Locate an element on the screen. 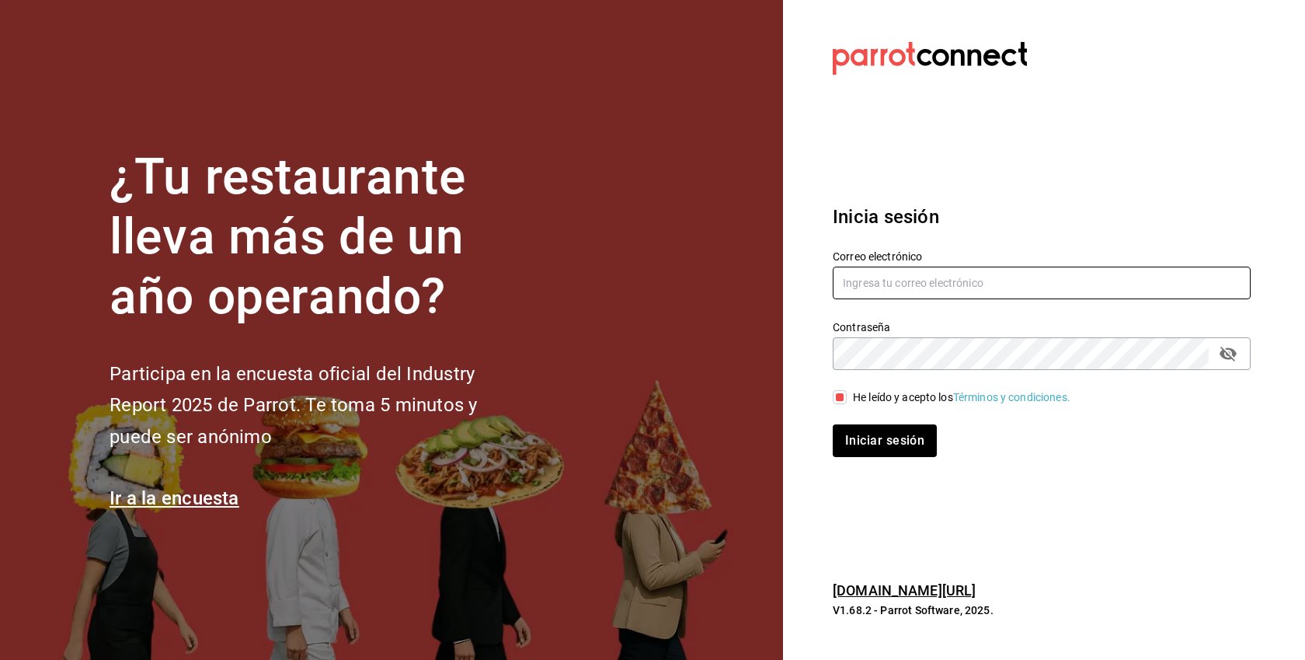  h1: ¿Tu restaurante lleva más de un año operando? is located at coordinates (319, 237).